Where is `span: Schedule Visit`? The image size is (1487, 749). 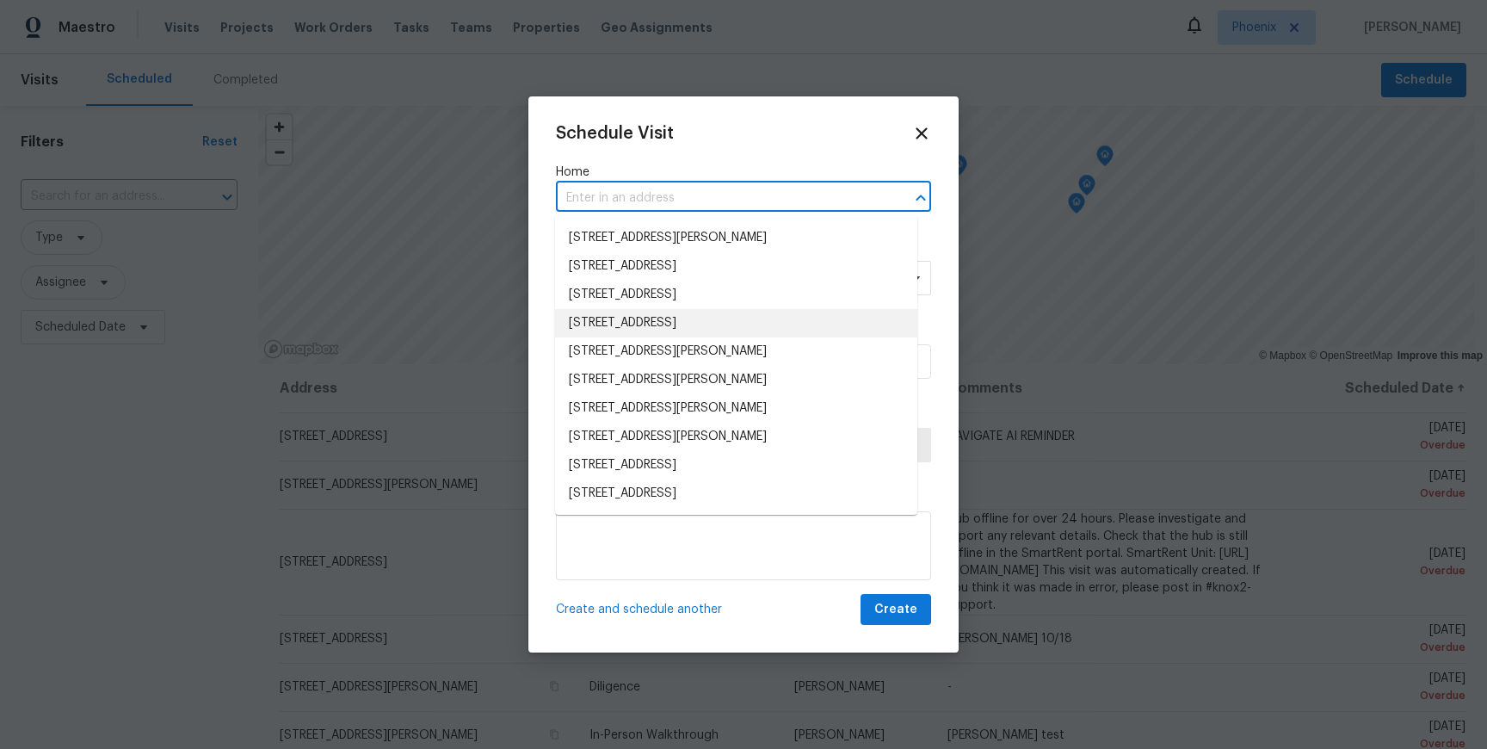 span: Schedule Visit is located at coordinates (615, 133).